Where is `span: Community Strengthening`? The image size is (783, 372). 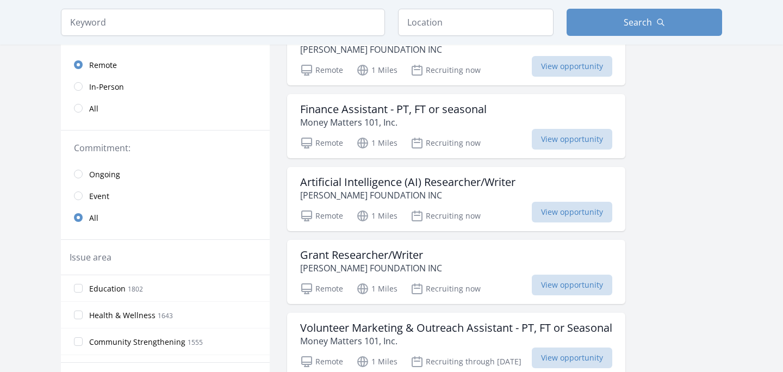
span: Community Strengthening is located at coordinates (137, 342).